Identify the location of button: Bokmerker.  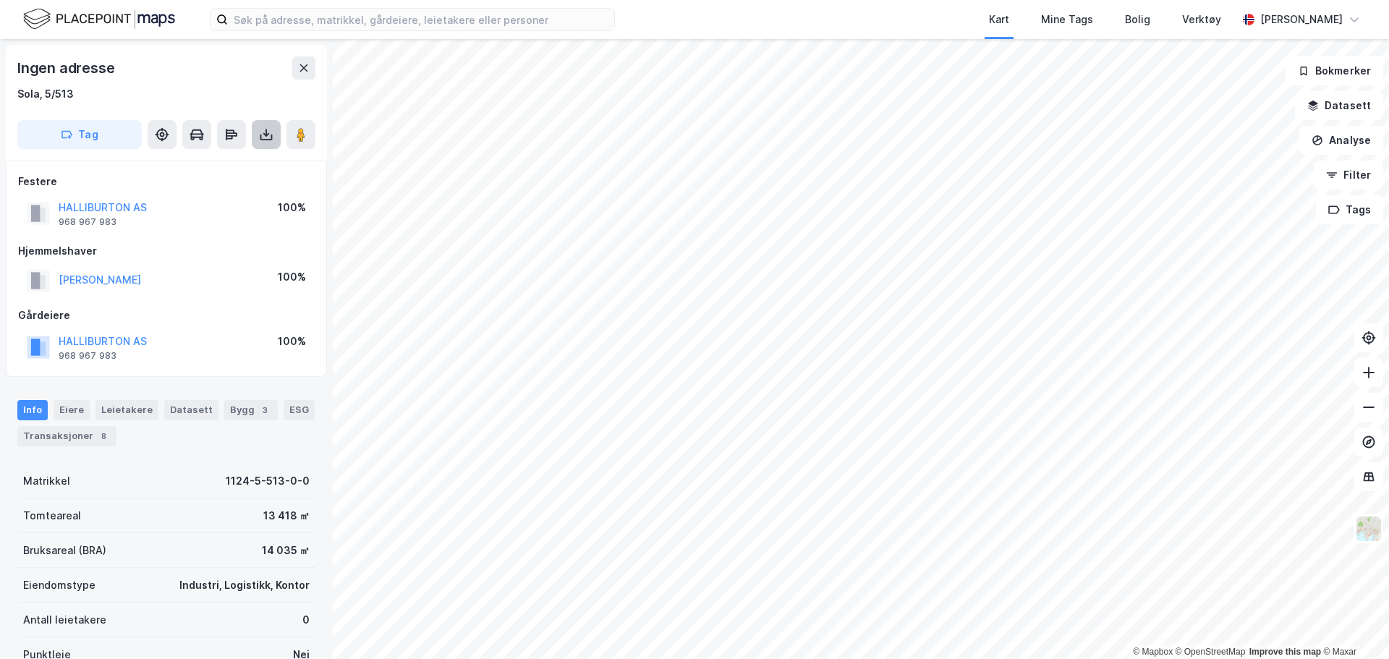
(1334, 71).